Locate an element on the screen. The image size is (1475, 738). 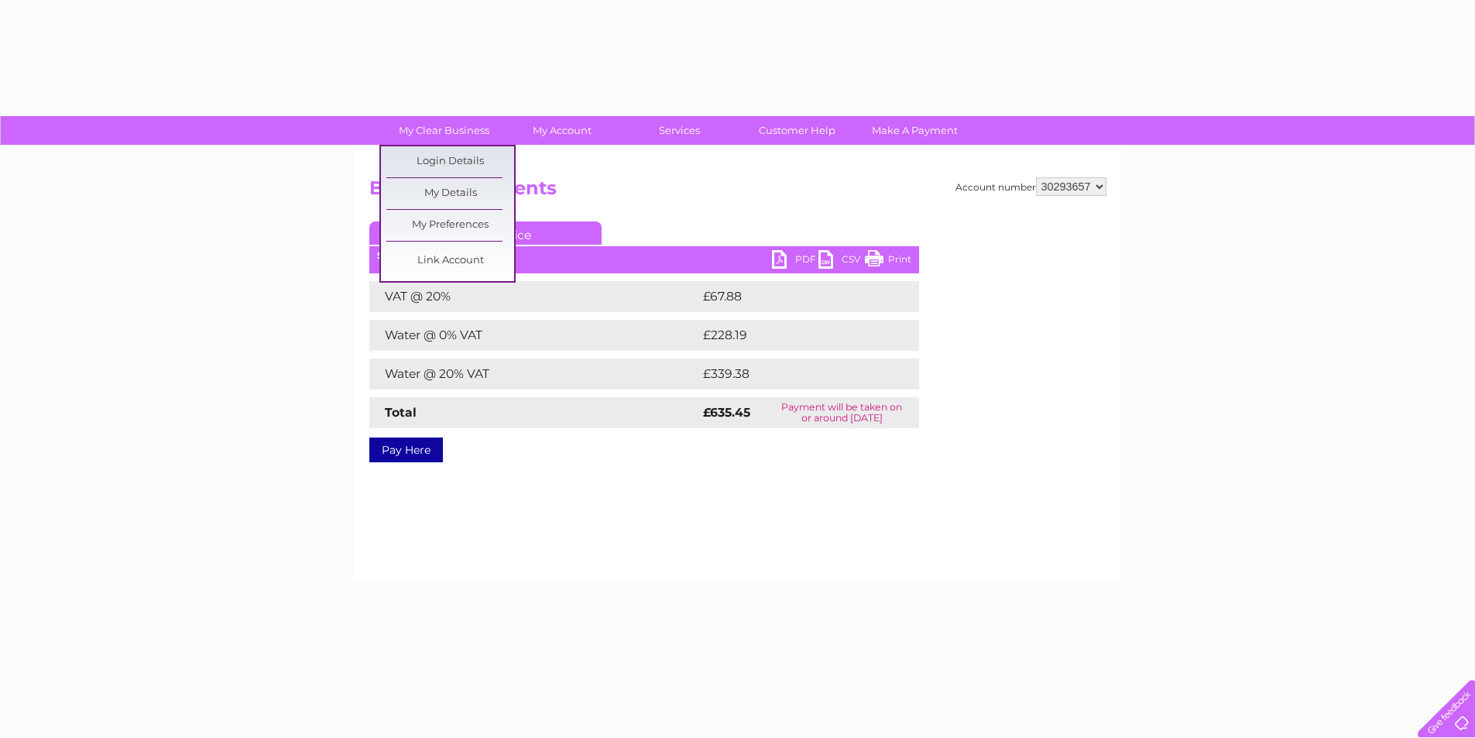
a: Login Details is located at coordinates (450, 162).